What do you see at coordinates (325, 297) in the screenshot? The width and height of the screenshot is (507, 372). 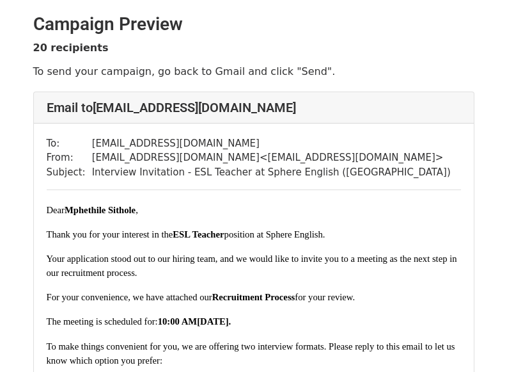 I see `span: for your review.` at bounding box center [325, 297].